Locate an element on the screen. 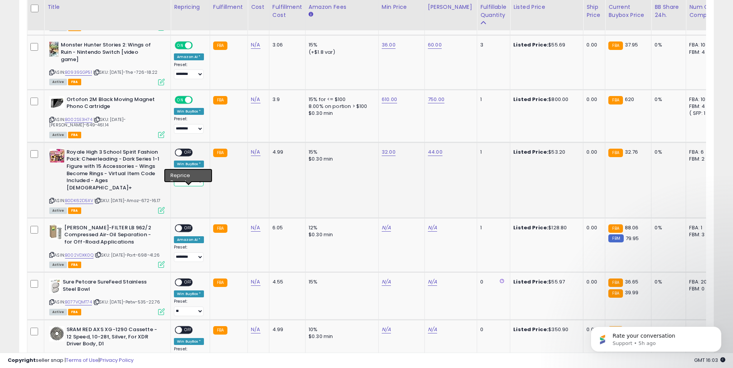 The height and width of the screenshot is (368, 733). div: Min Price is located at coordinates (401, 7).